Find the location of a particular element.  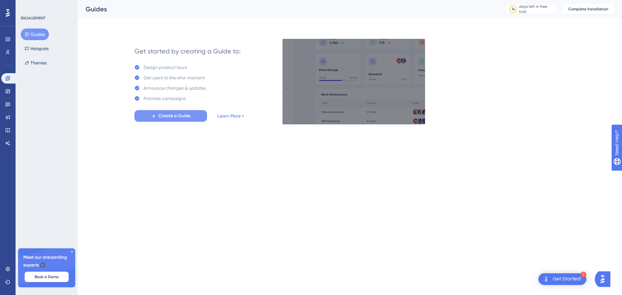

button: Hotspots is located at coordinates (37, 49).